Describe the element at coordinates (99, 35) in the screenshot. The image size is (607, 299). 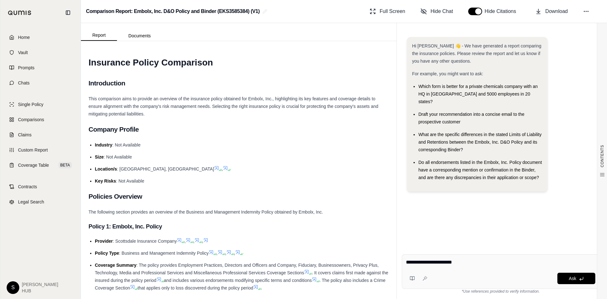
I see `button: Report` at that location.